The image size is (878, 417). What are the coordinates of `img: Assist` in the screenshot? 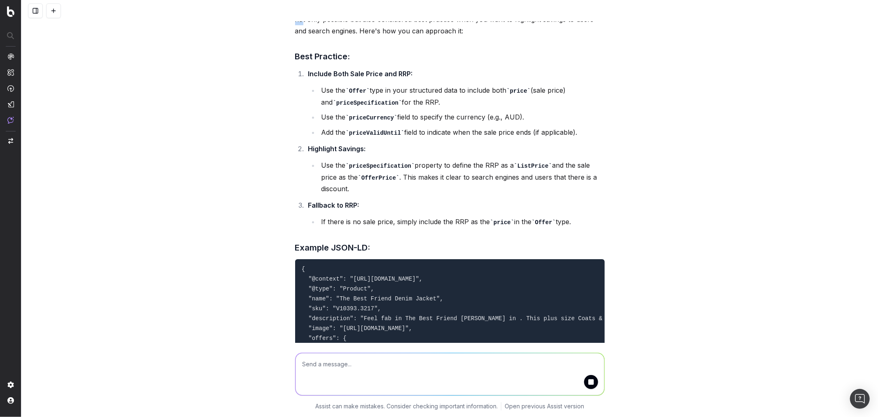 It's located at (11, 120).